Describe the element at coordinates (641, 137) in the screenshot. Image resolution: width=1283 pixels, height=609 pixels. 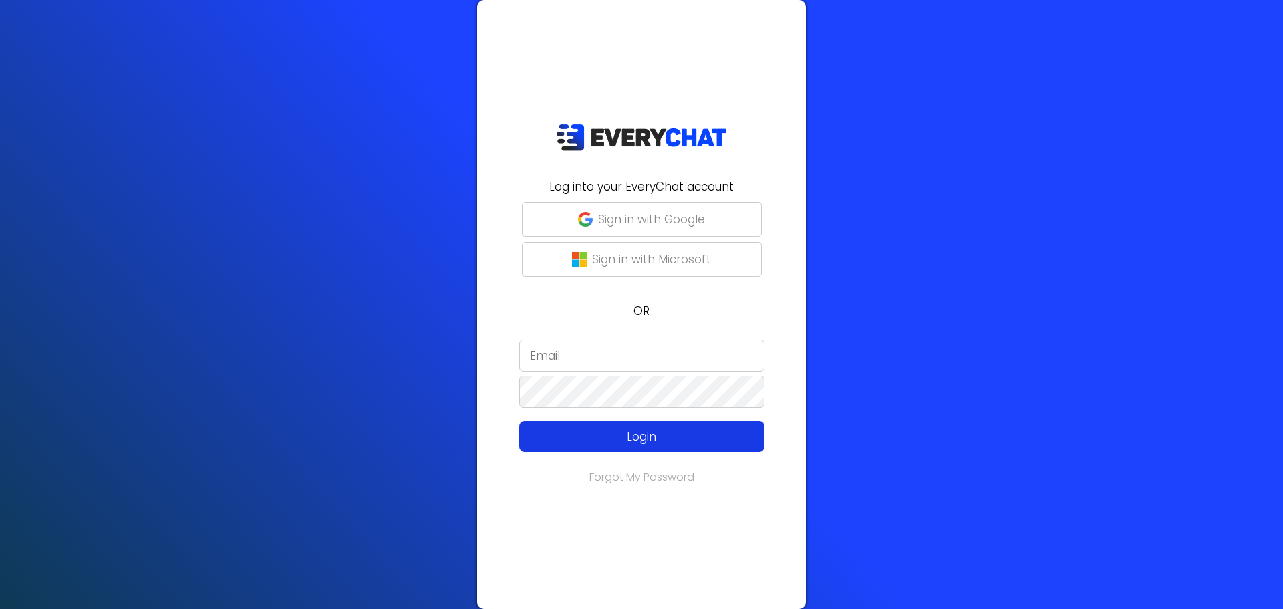
I see `img: EveryChat_logo_dark.png` at that location.